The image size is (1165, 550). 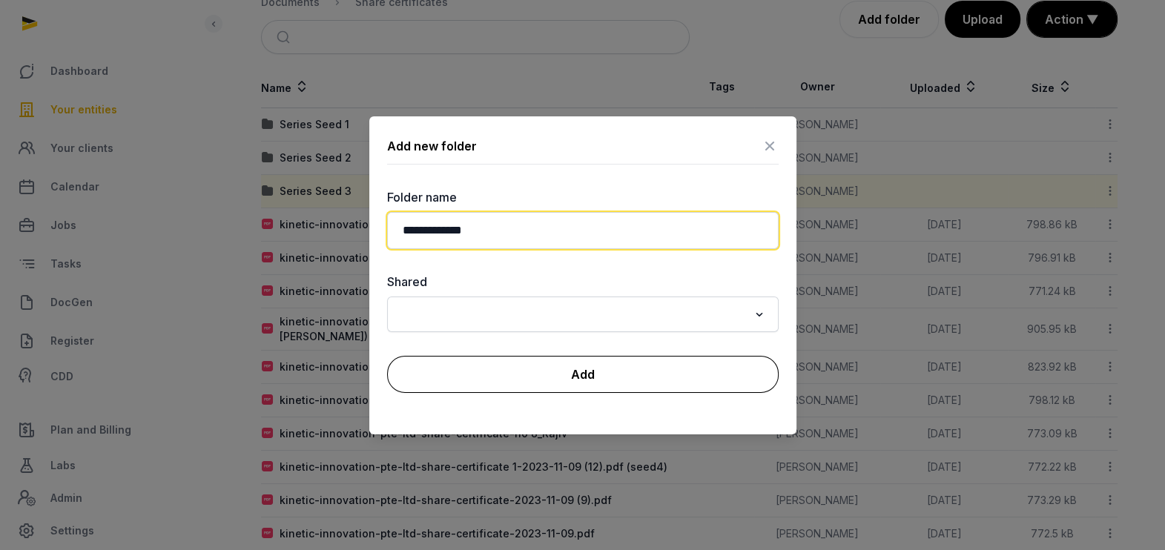 I want to click on label: Shared, so click(x=583, y=282).